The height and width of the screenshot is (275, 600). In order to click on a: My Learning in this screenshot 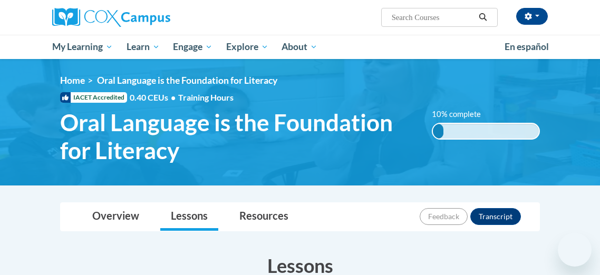, I will do `click(82, 47)`.